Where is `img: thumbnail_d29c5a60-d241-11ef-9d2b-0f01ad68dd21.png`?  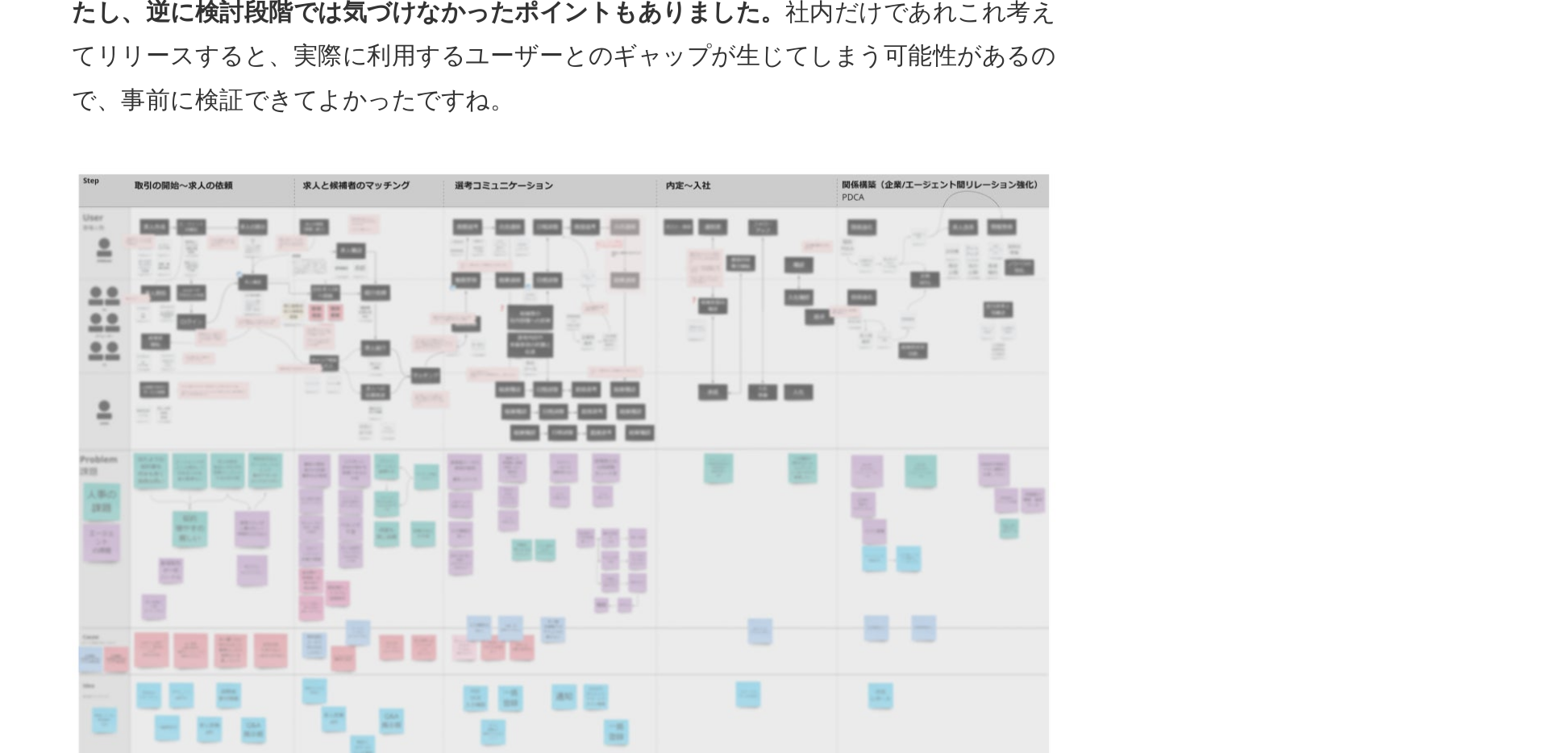 img: thumbnail_d29c5a60-d241-11ef-9d2b-0f01ad68dd21.png is located at coordinates (605, 491).